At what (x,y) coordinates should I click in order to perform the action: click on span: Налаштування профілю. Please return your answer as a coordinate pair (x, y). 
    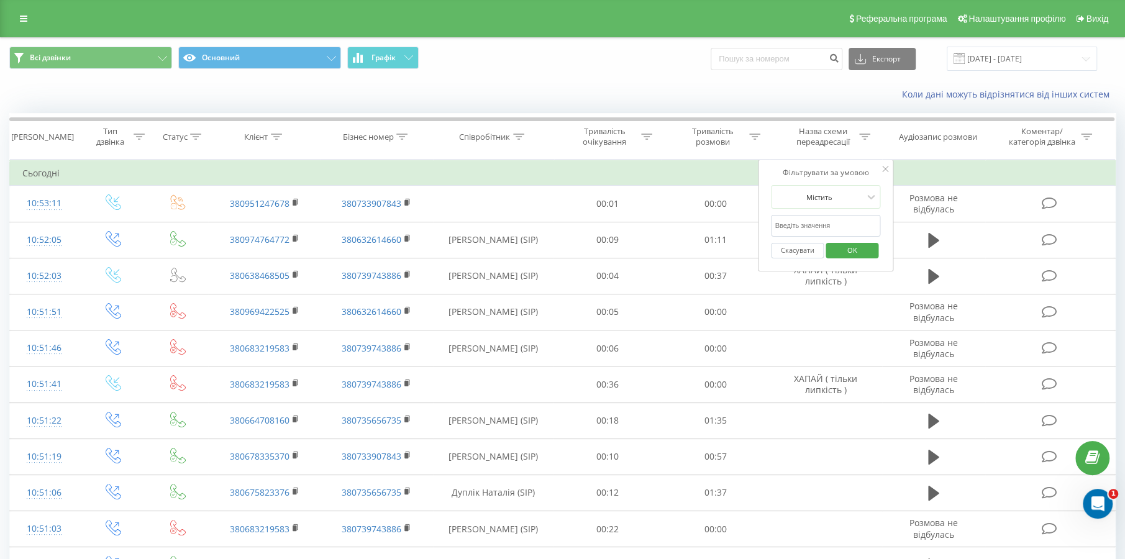
    Looking at the image, I should click on (1017, 19).